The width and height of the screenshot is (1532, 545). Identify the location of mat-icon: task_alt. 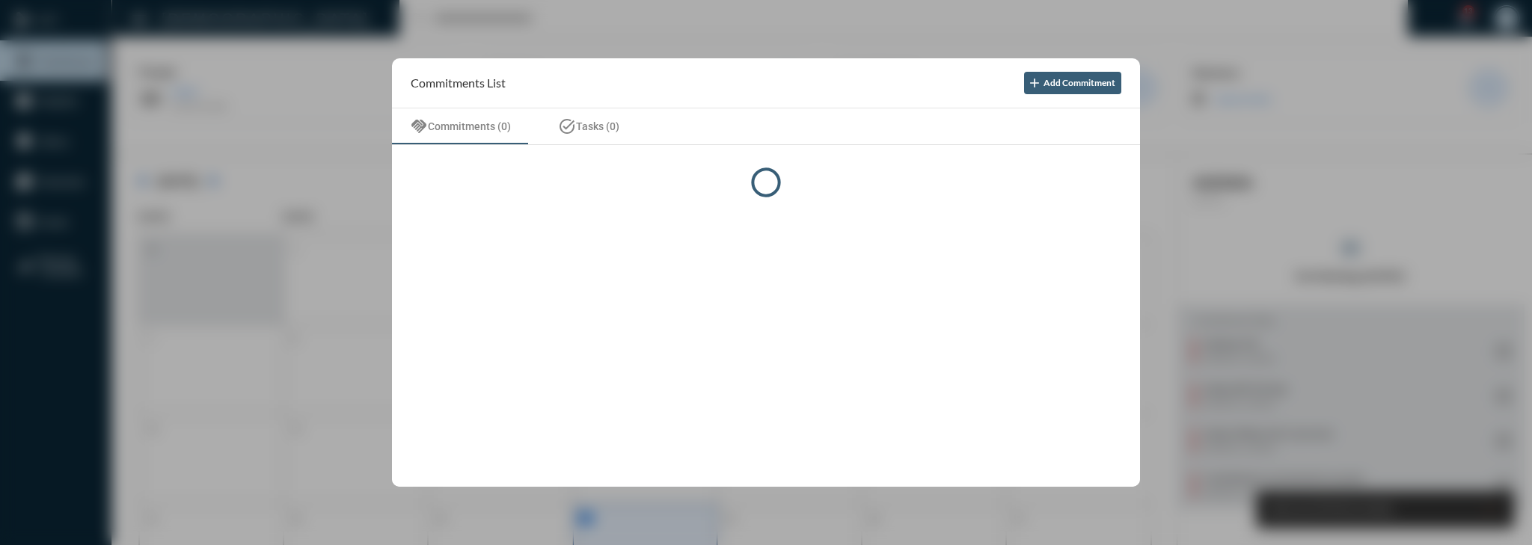
(567, 126).